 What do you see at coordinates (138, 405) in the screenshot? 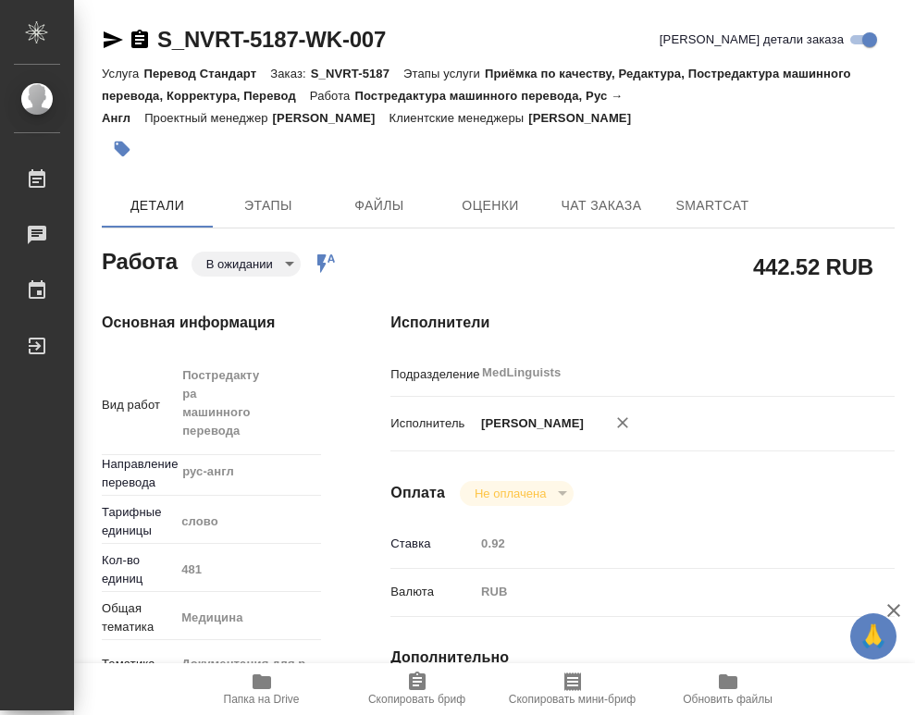
I see `p: Вид работ` at bounding box center [138, 405].